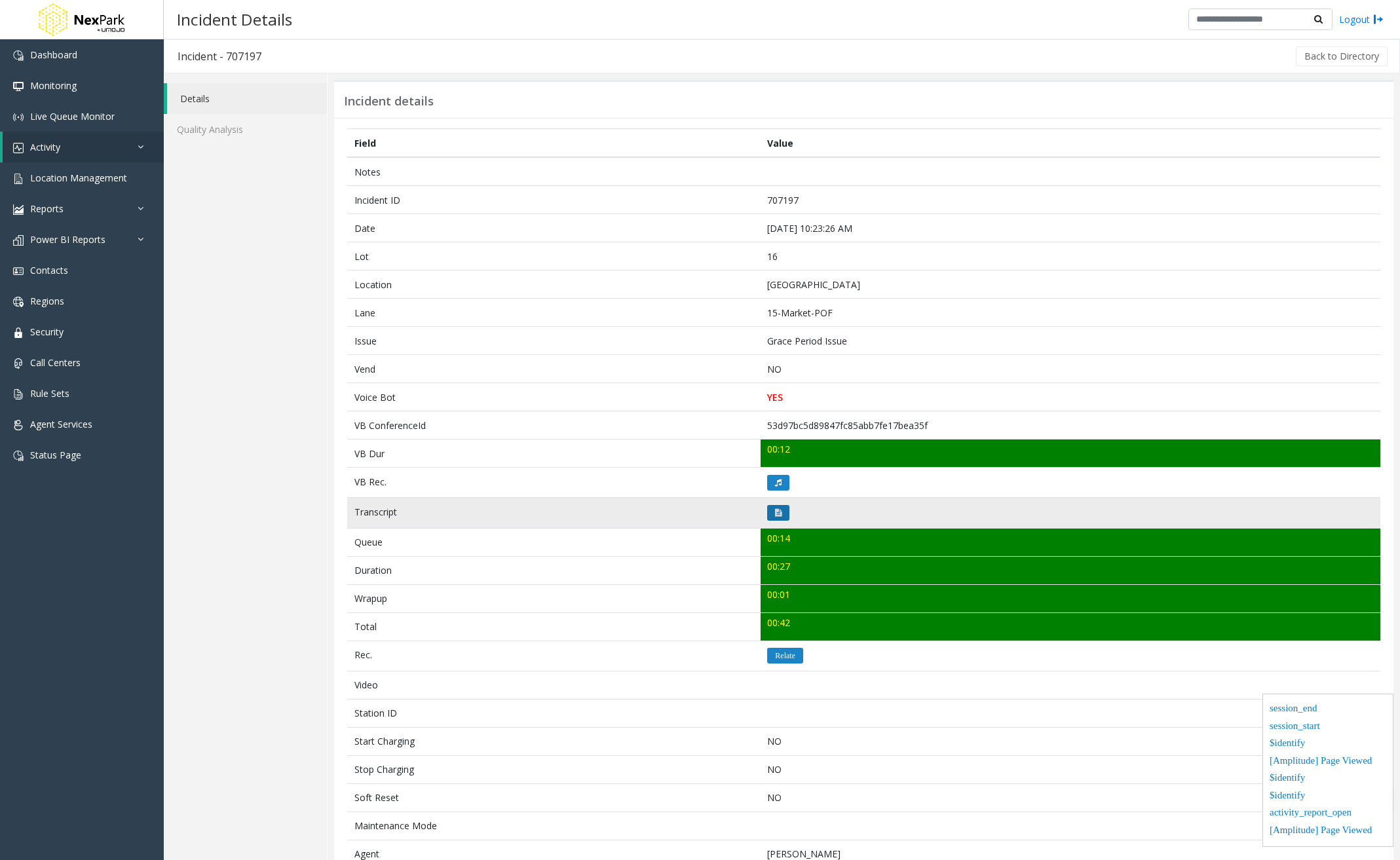 The height and width of the screenshot is (860, 1400). Describe the element at coordinates (55, 362) in the screenshot. I see `span: Call Centers` at that location.